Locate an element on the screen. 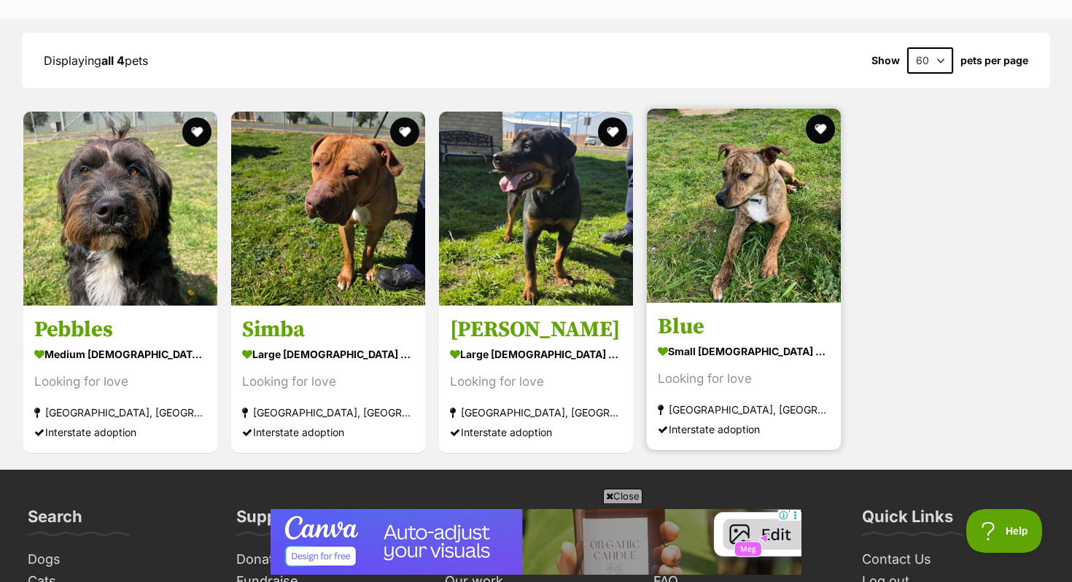 The image size is (1072, 582). img: Blue is located at coordinates (744, 206).